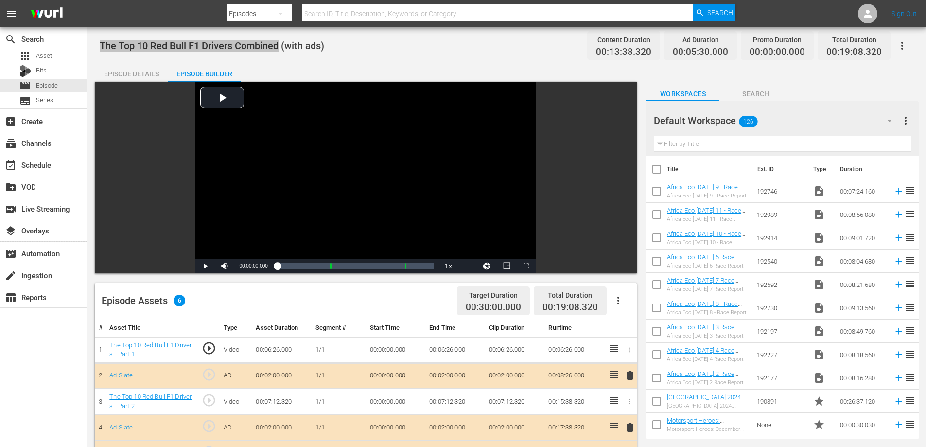 The image size is (926, 447). What do you see at coordinates (906, 121) in the screenshot?
I see `span: more_vert` at bounding box center [906, 121].